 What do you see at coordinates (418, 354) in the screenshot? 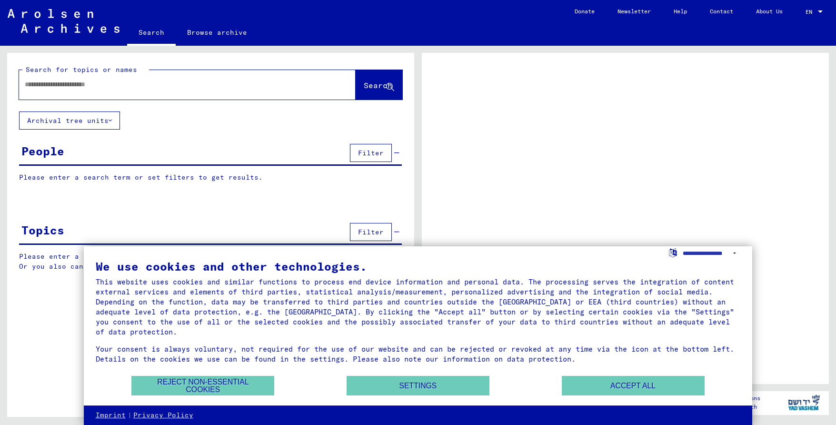
I see `div: Your consent is always voluntary, not required for the use of our website and can be rejected or ...` at bounding box center [418, 354].